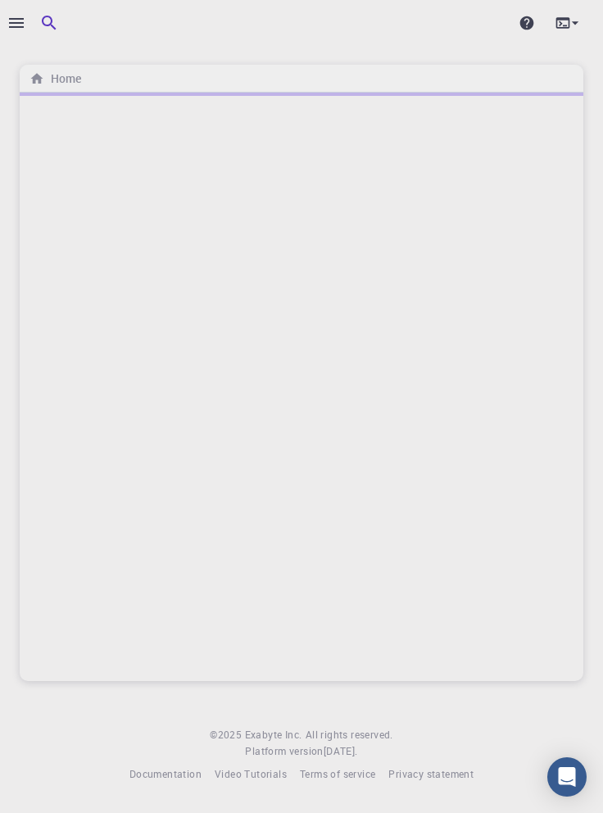 This screenshot has width=603, height=813. Describe the element at coordinates (431, 773) in the screenshot. I see `span: Privacy statement` at that location.